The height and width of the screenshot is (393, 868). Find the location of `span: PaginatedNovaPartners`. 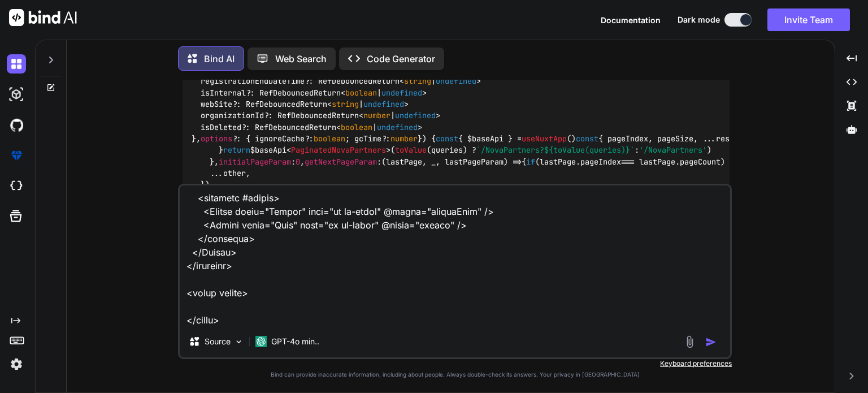

span: PaginatedNovaPartners is located at coordinates (338, 150).